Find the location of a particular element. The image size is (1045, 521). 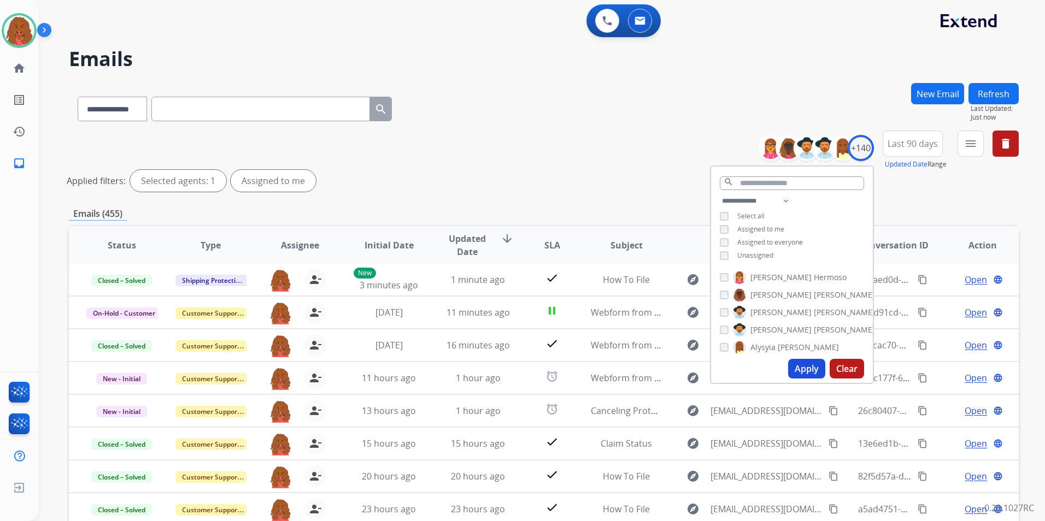

p: 0.20.1027RC is located at coordinates (1009, 508).